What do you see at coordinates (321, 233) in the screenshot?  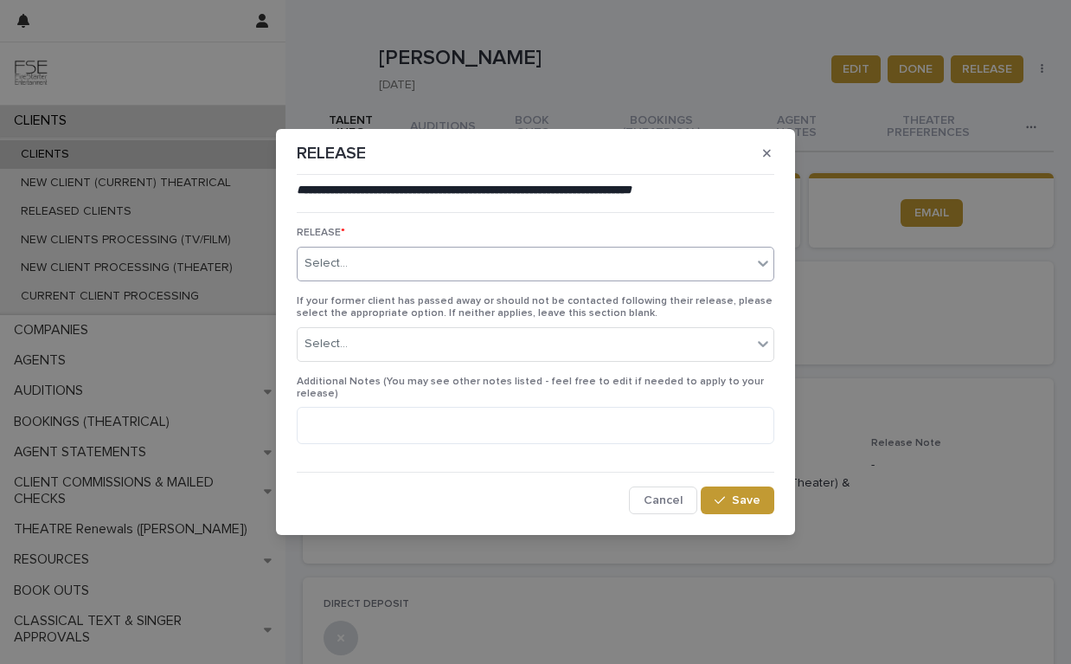 I see `span: RELEASE` at bounding box center [321, 233].